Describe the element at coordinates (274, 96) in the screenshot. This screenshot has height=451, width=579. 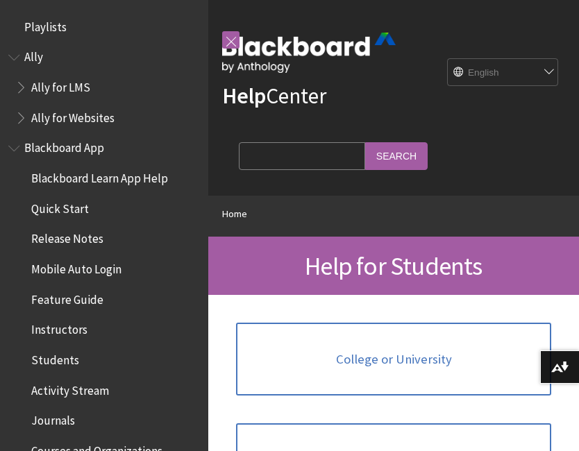
I see `a: HelpCenter` at that location.